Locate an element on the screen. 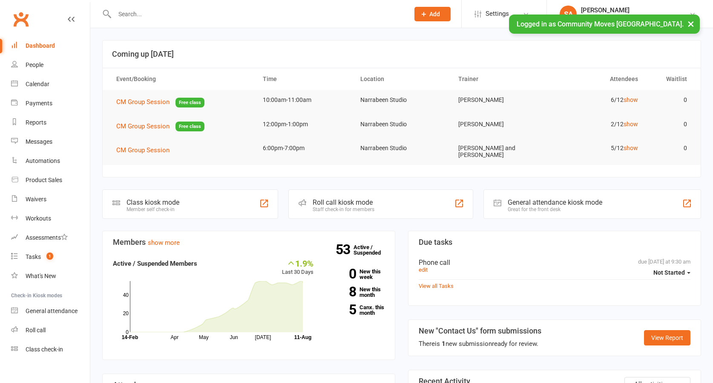 This screenshot has height=383, width=713. a: Assessments is located at coordinates (50, 237).